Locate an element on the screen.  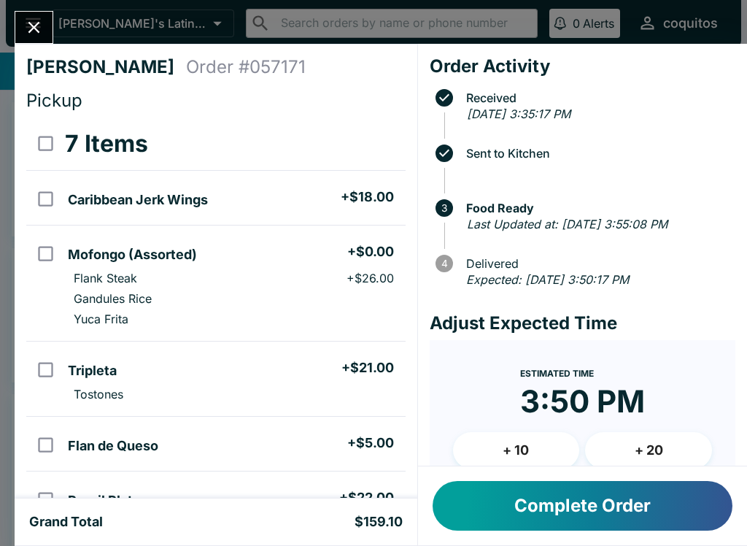
h5: Mofongo (Assorted) is located at coordinates (132, 255).